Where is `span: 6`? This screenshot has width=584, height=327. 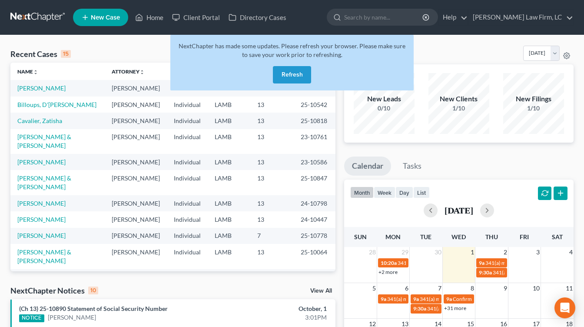 span: 6 is located at coordinates (407, 288).